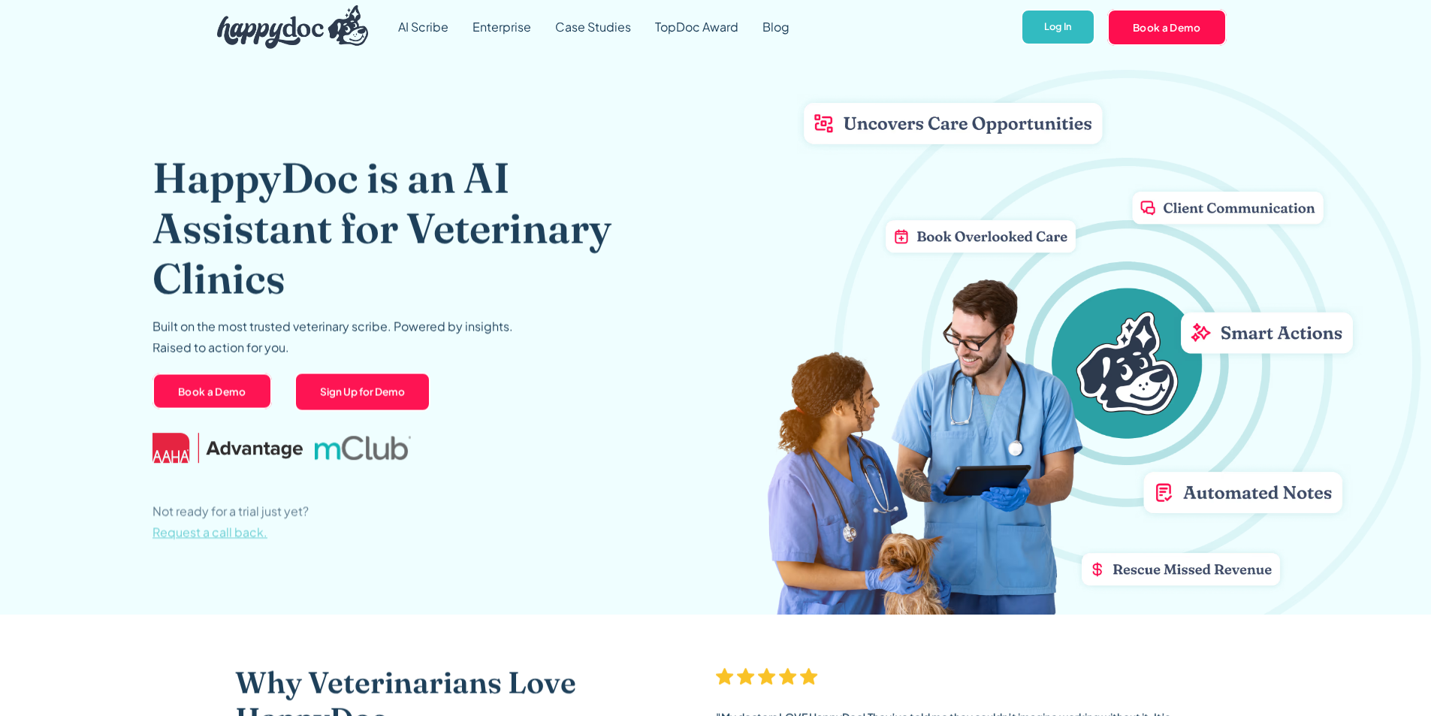  I want to click on img: mclub logo, so click(362, 448).